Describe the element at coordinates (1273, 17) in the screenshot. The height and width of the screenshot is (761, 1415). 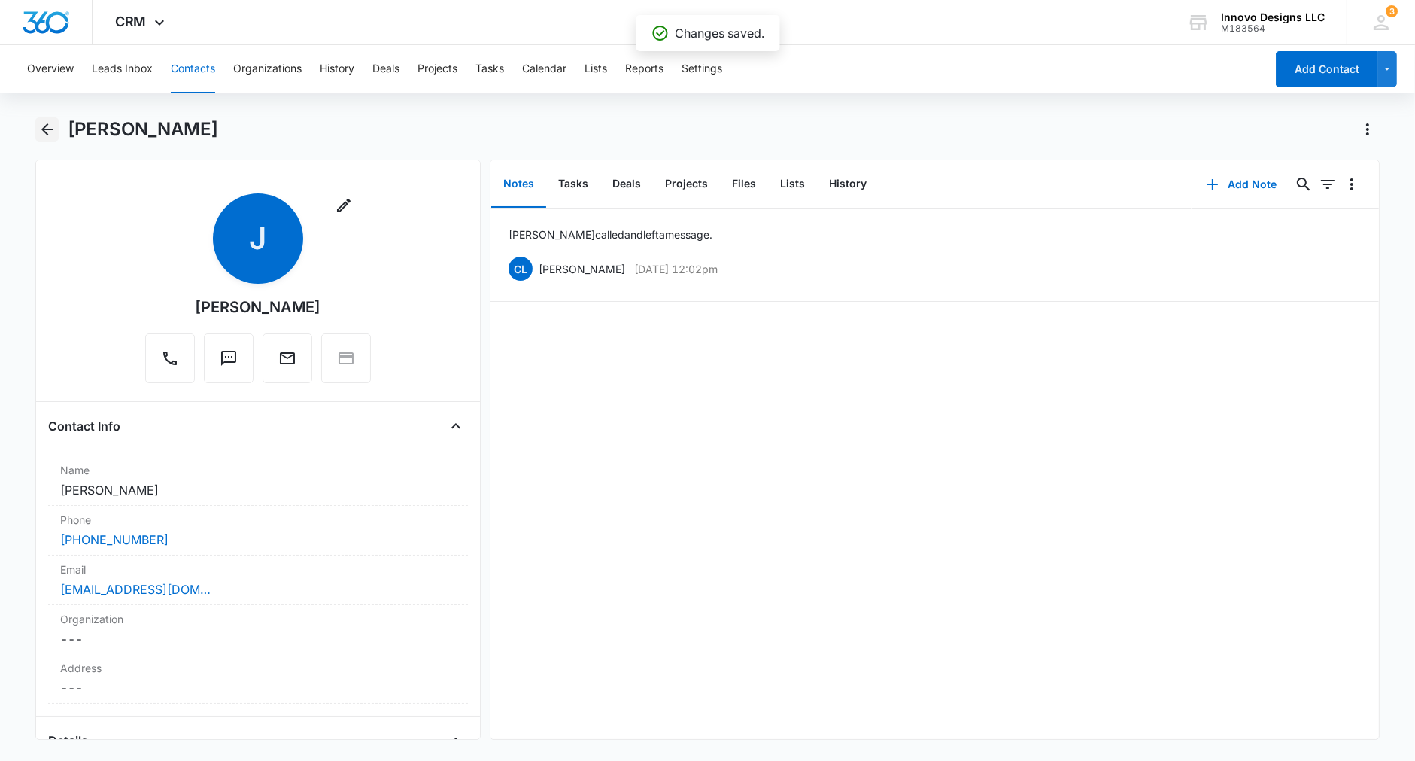
I see `div: account name` at that location.